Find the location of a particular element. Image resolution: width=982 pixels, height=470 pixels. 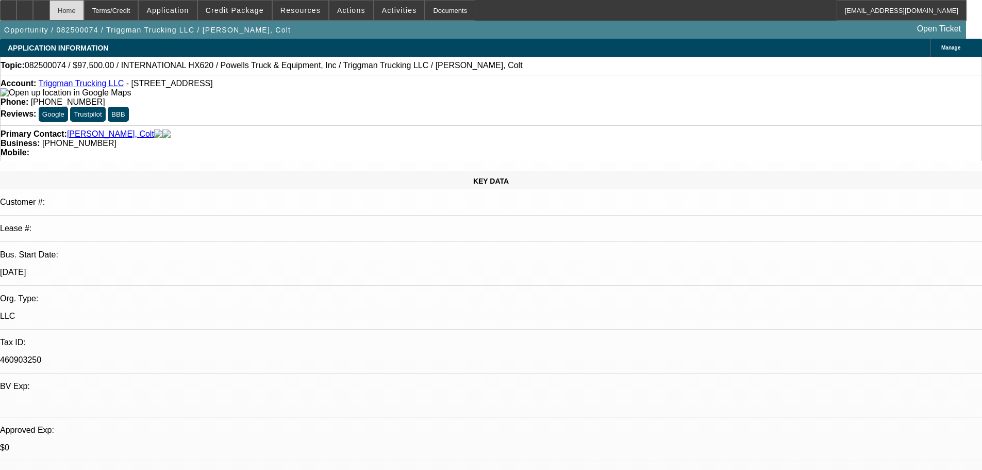

a: Open Ticket is located at coordinates (939, 29).